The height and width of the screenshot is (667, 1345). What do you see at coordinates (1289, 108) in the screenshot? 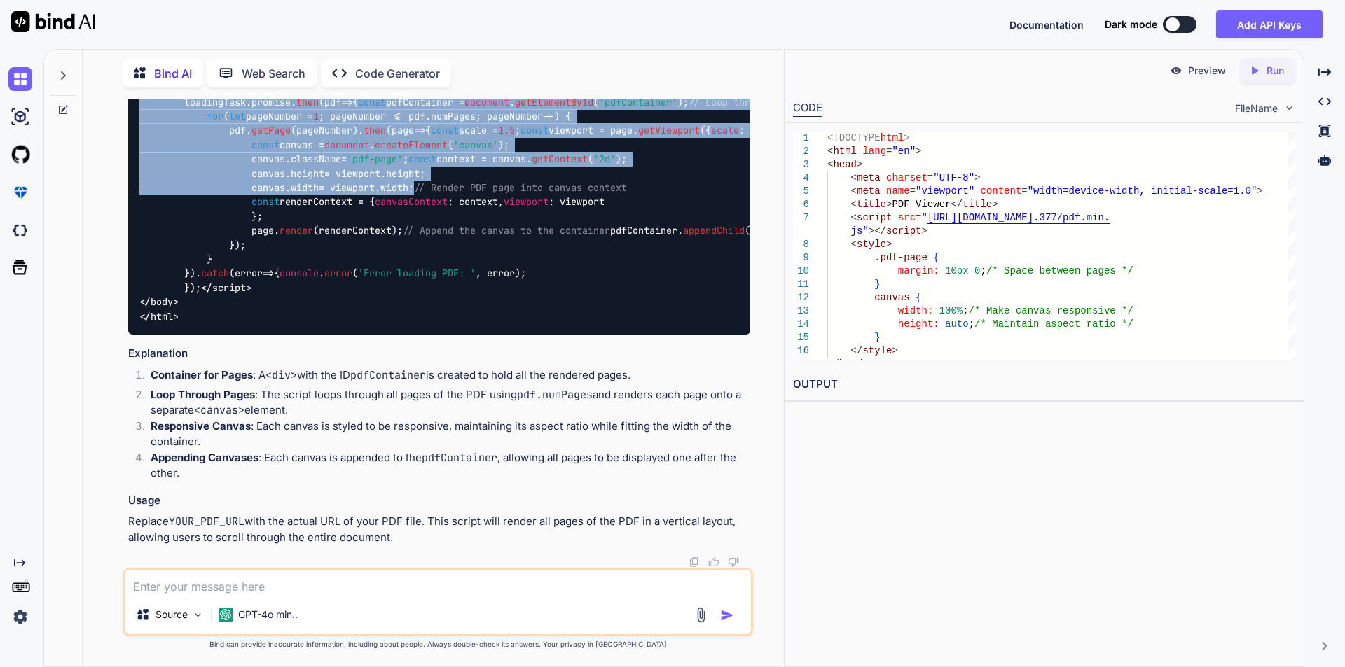
I see `img: chevron down` at bounding box center [1289, 108].